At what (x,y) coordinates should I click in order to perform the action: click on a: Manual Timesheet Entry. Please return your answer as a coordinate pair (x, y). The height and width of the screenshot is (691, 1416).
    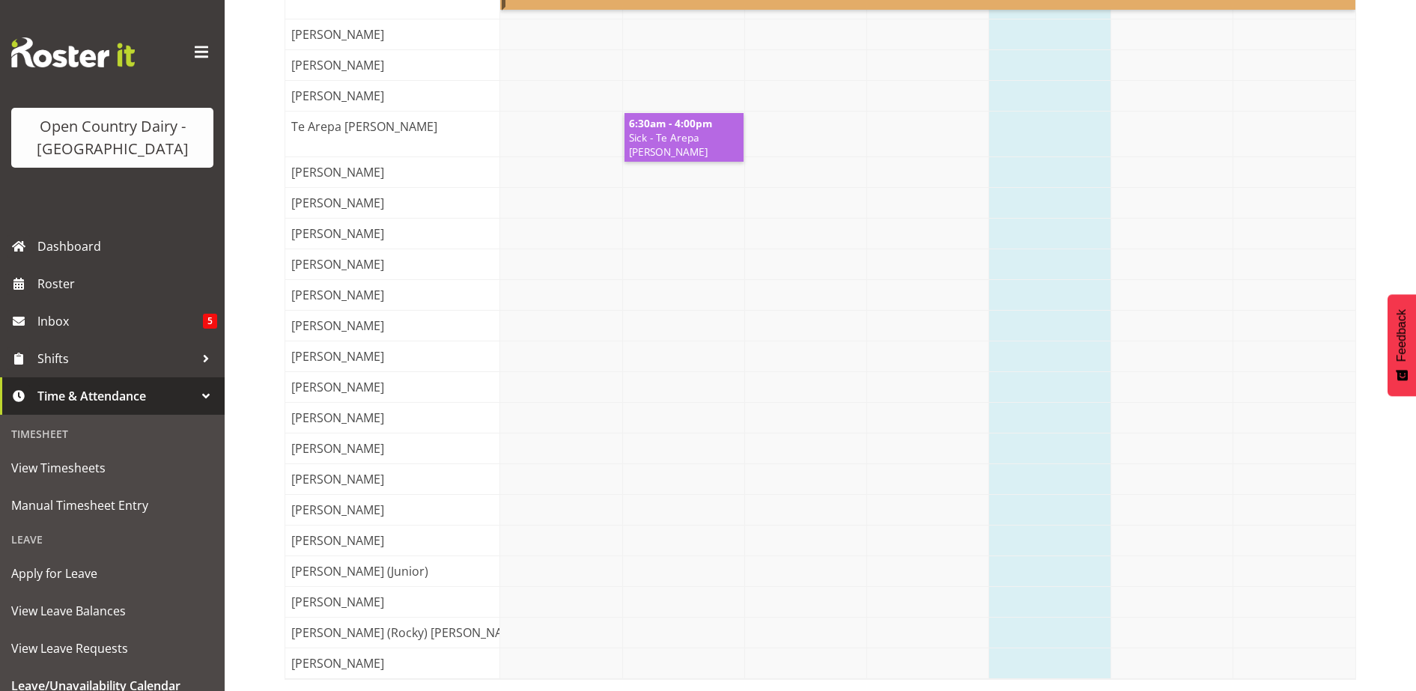
    Looking at the image, I should click on (112, 505).